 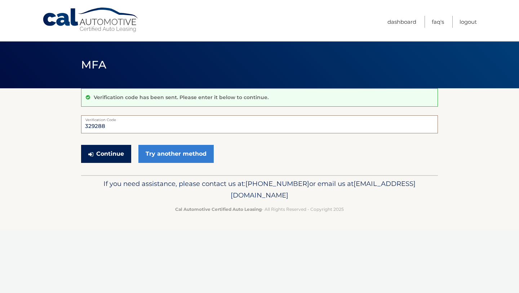 What do you see at coordinates (176, 154) in the screenshot?
I see `a: Try another method` at bounding box center [176, 154].